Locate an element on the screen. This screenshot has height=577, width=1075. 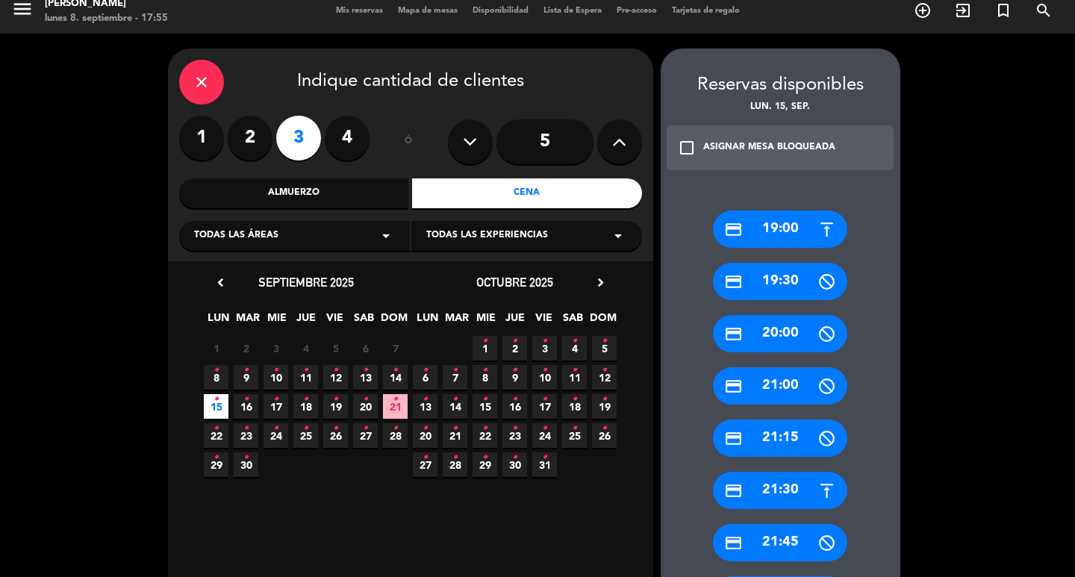
span: Mis reservas is located at coordinates (359, 10).